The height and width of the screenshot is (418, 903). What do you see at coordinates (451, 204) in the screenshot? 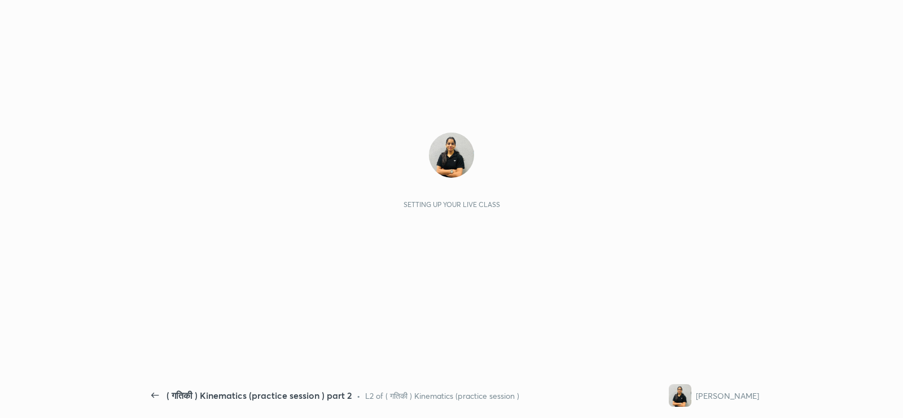
I see `div: Setting up your live class` at bounding box center [451, 204].